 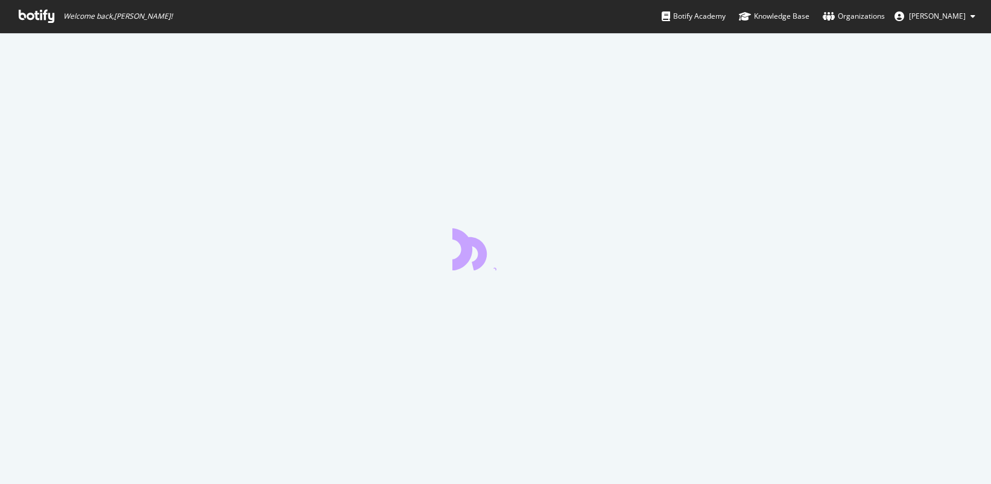 I want to click on span: Anthony Lunay, so click(x=937, y=16).